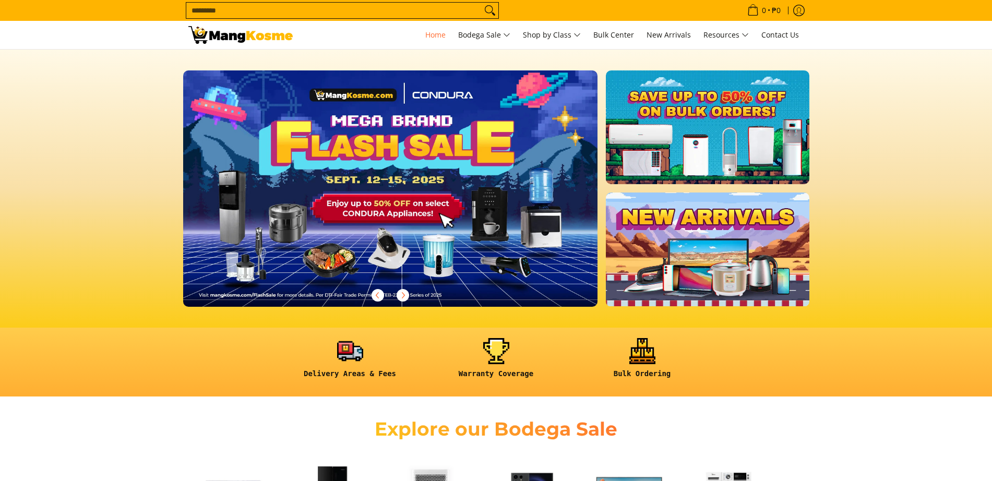 Image resolution: width=992 pixels, height=481 pixels. I want to click on span: Bulk Center, so click(614, 34).